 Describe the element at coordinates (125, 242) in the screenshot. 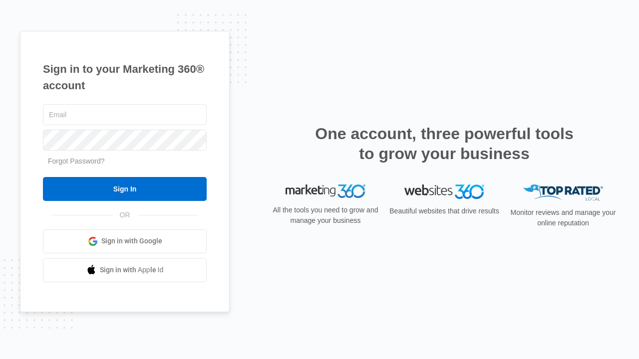

I see `a: Sign in with Google` at that location.